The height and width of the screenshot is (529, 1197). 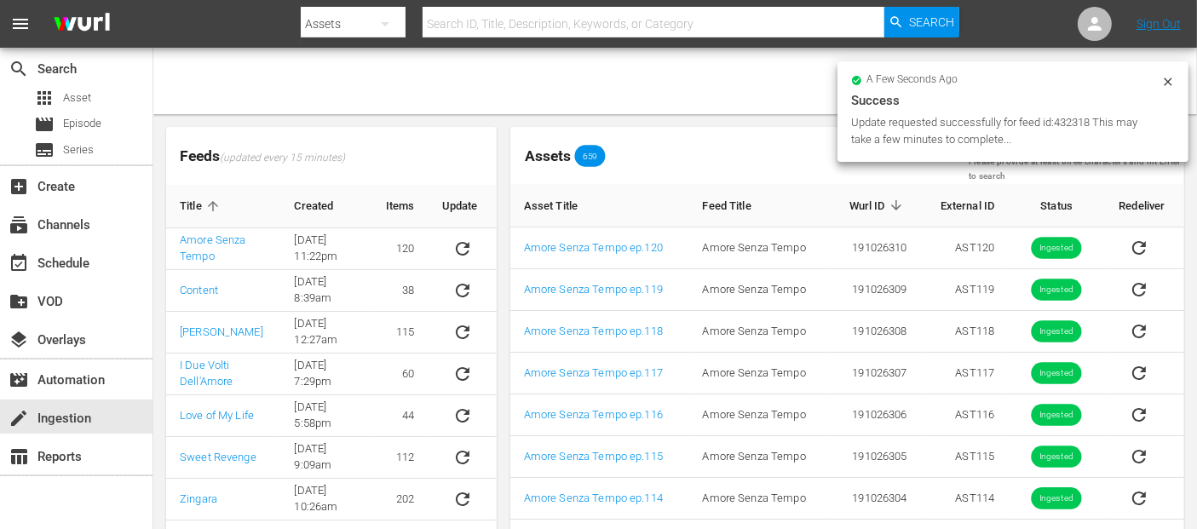 What do you see at coordinates (965, 205) in the screenshot?
I see `th: External ID` at bounding box center [965, 205].